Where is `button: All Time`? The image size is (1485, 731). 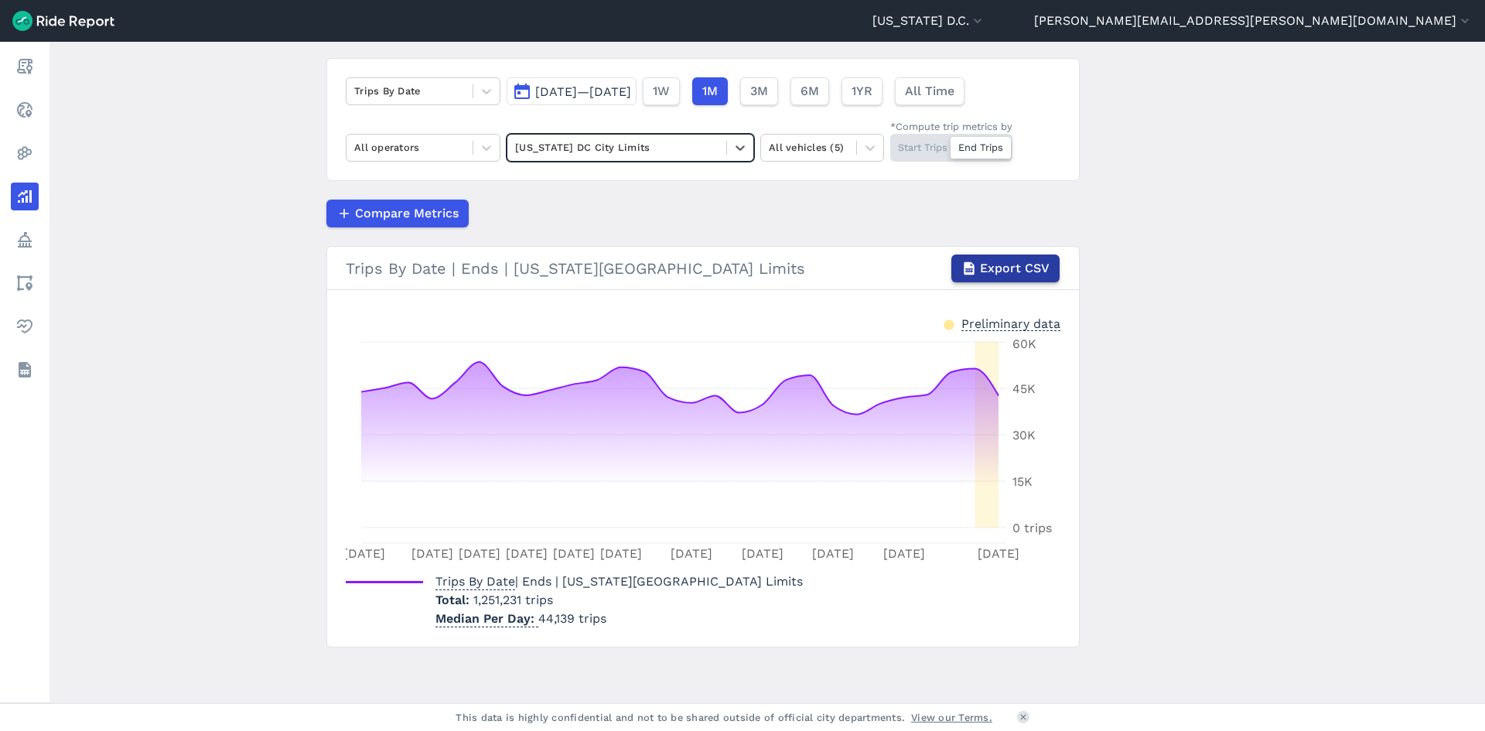 button: All Time is located at coordinates (930, 91).